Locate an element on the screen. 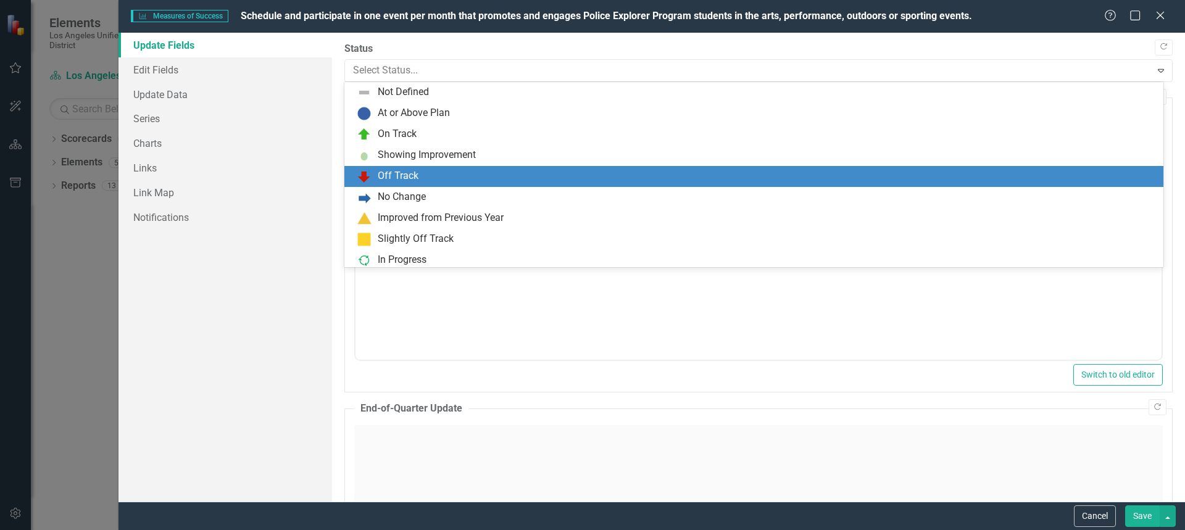  img: Off Track is located at coordinates (364, 177).